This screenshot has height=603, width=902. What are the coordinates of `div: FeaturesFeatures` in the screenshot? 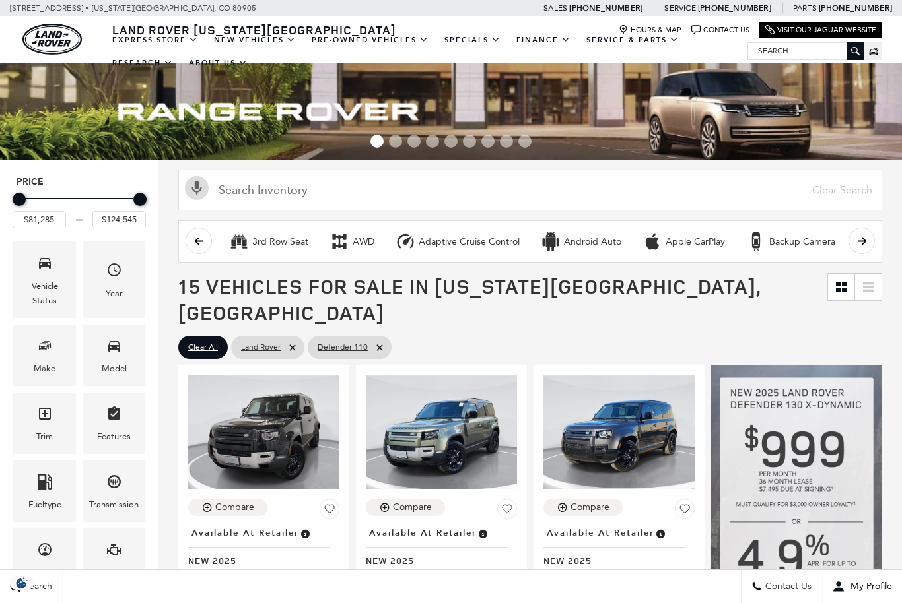 It's located at (114, 423).